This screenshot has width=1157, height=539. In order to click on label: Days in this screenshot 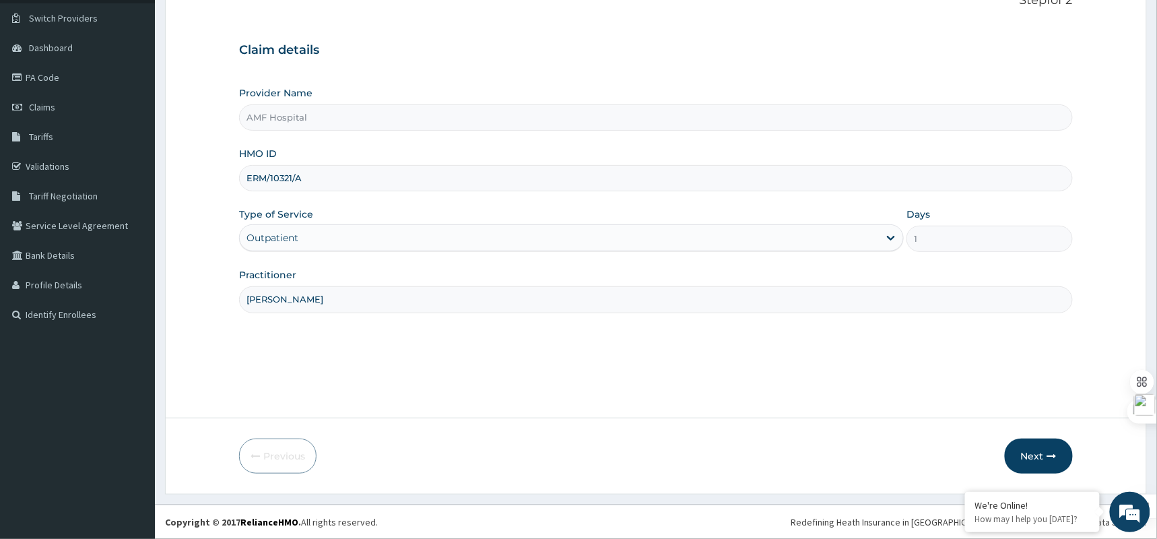, I will do `click(918, 214)`.